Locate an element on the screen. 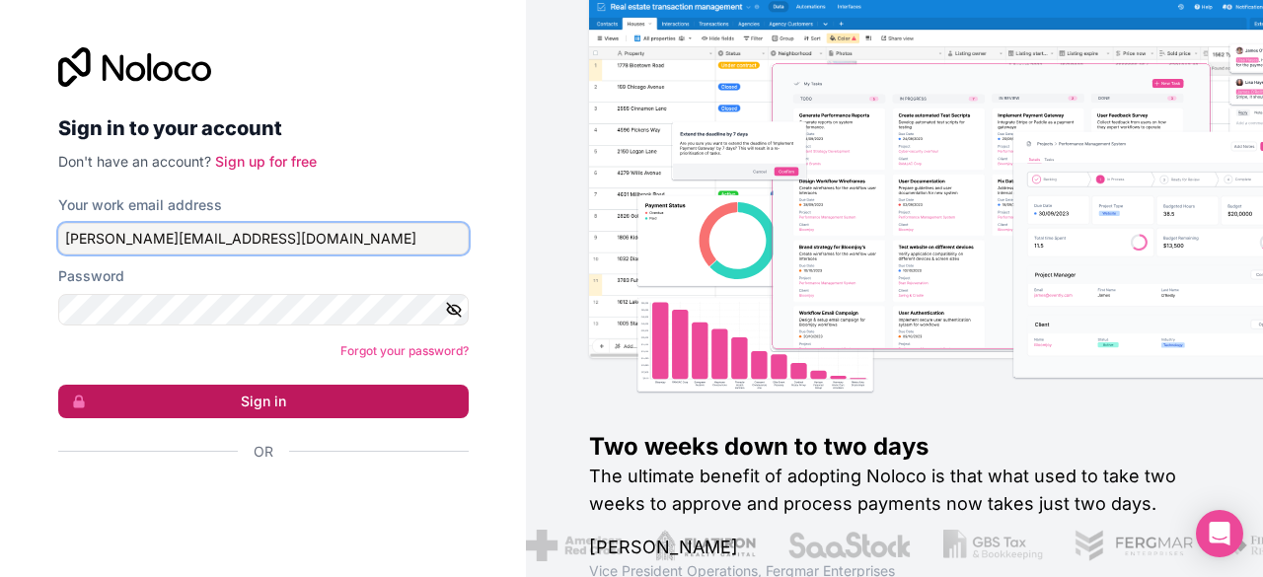 The width and height of the screenshot is (1263, 577). div: Open Intercom Messenger is located at coordinates (1220, 534).